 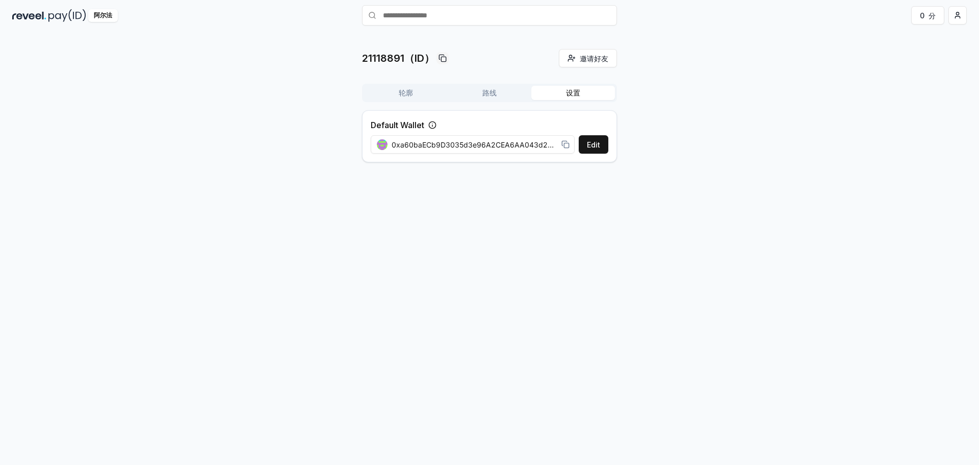 I want to click on button: 邀请好友, so click(x=588, y=58).